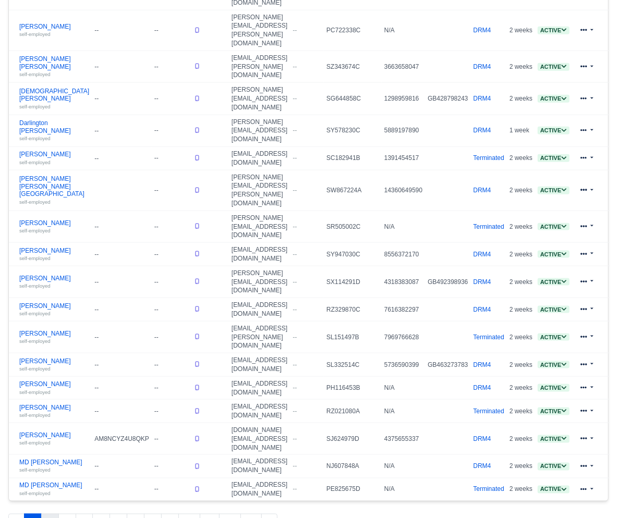 This screenshot has height=518, width=617. I want to click on td: PH116453B, so click(352, 388).